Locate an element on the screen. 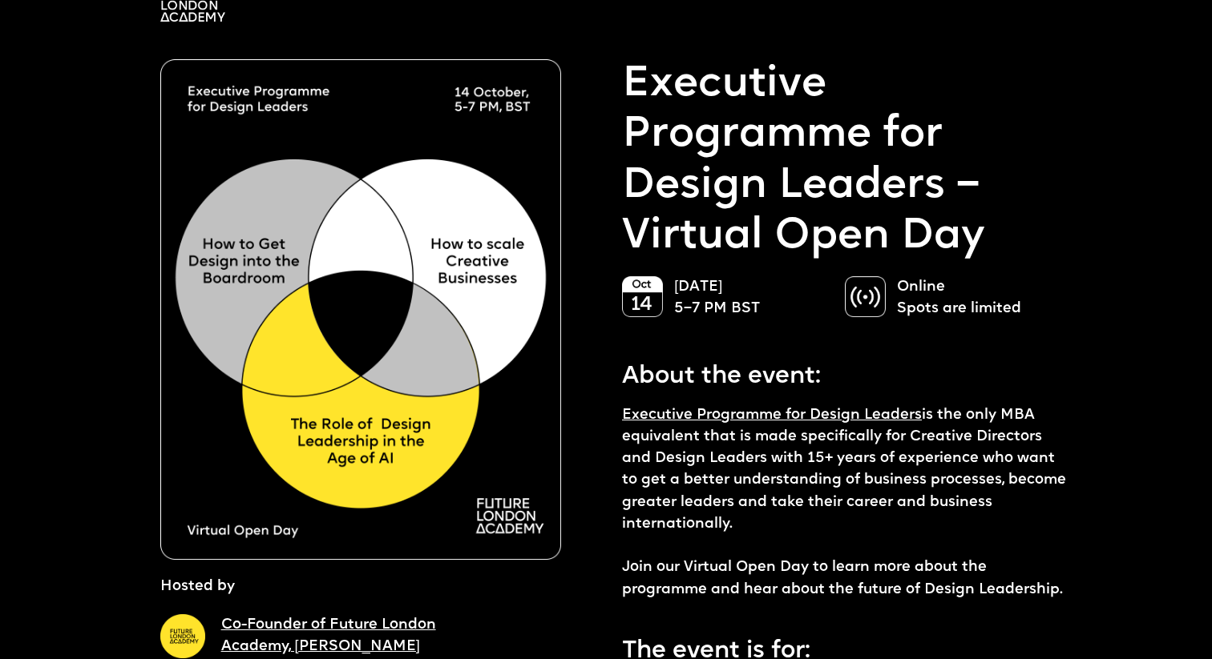 Image resolution: width=1212 pixels, height=659 pixels. p: is the only MBA equivalent that is made specifically for Creative Directors and Design Leaders wi... is located at coordinates (845, 502).